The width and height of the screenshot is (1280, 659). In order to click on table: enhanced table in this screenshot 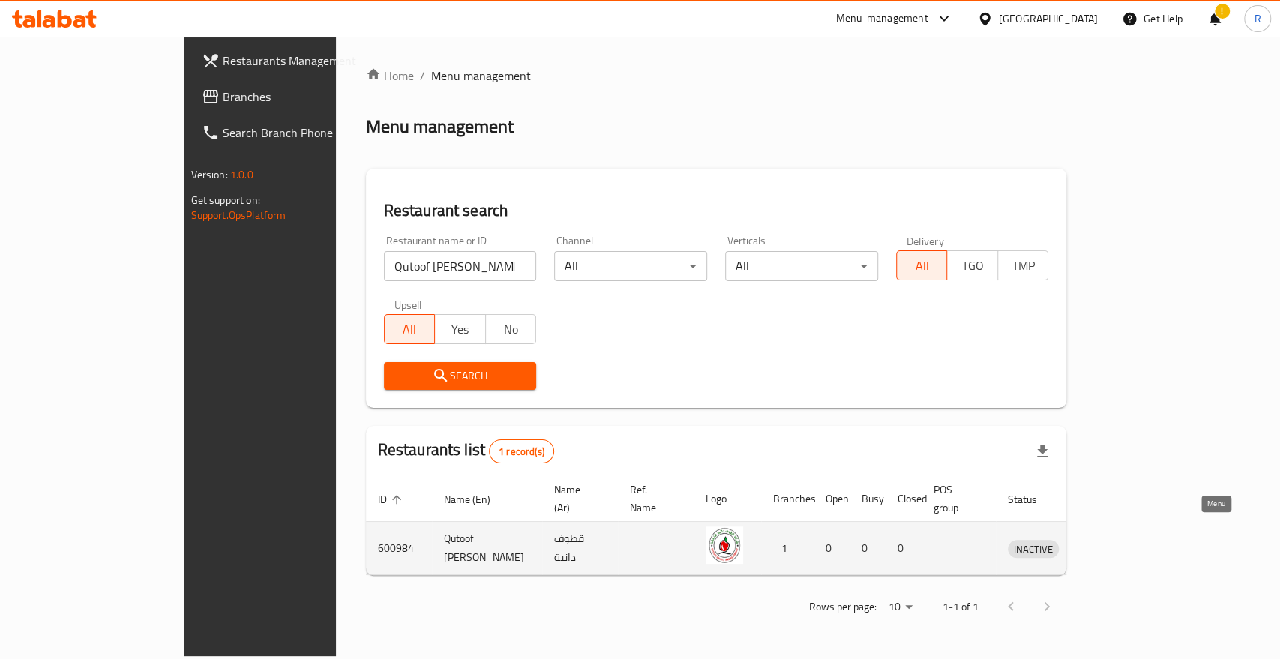, I will do `click(747, 526)`.